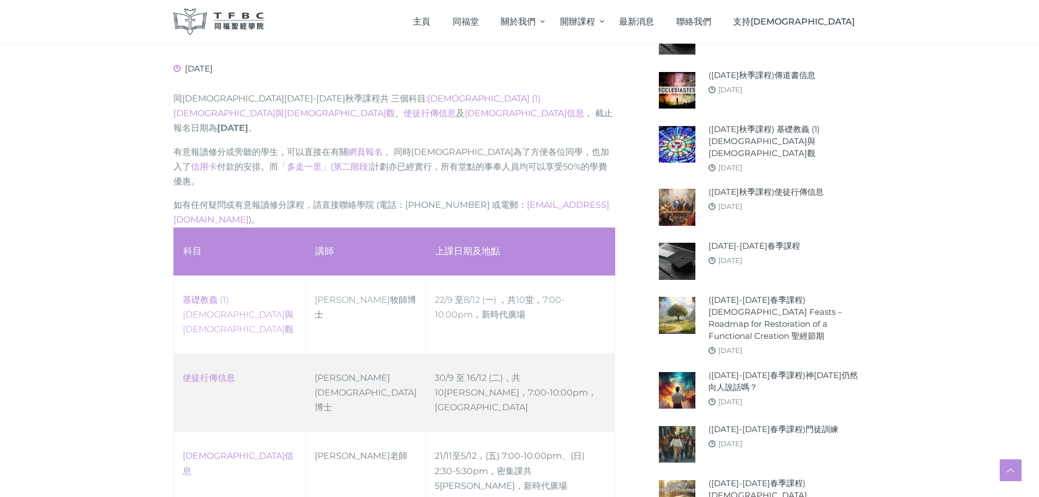  Describe the element at coordinates (677, 315) in the screenshot. I see `img: (2024-25年春季課程) Biblical Feasts – Roadmap for Restoration of a Functional Creation 聖經節期` at that location.